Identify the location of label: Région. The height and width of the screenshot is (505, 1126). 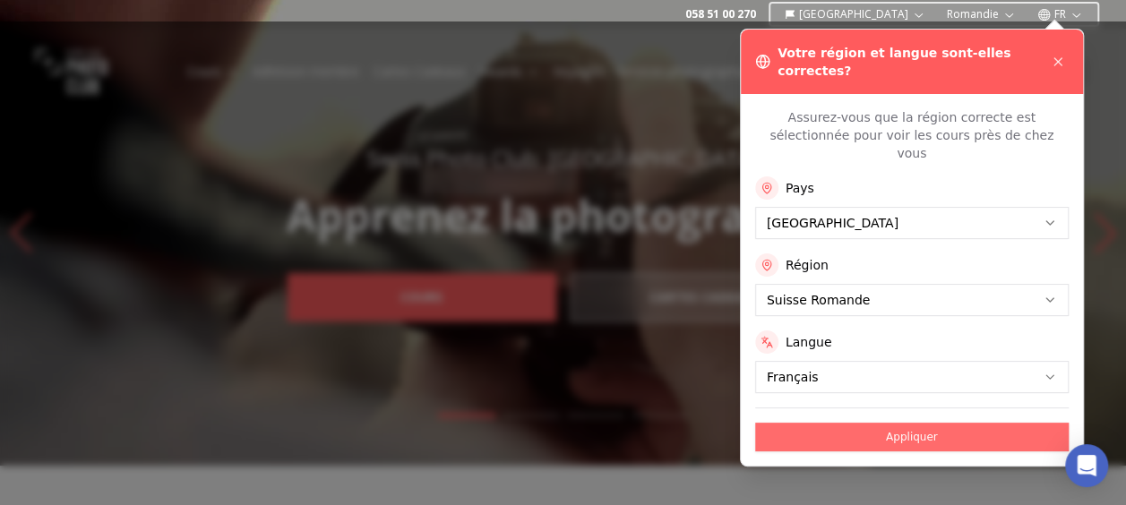
(807, 265).